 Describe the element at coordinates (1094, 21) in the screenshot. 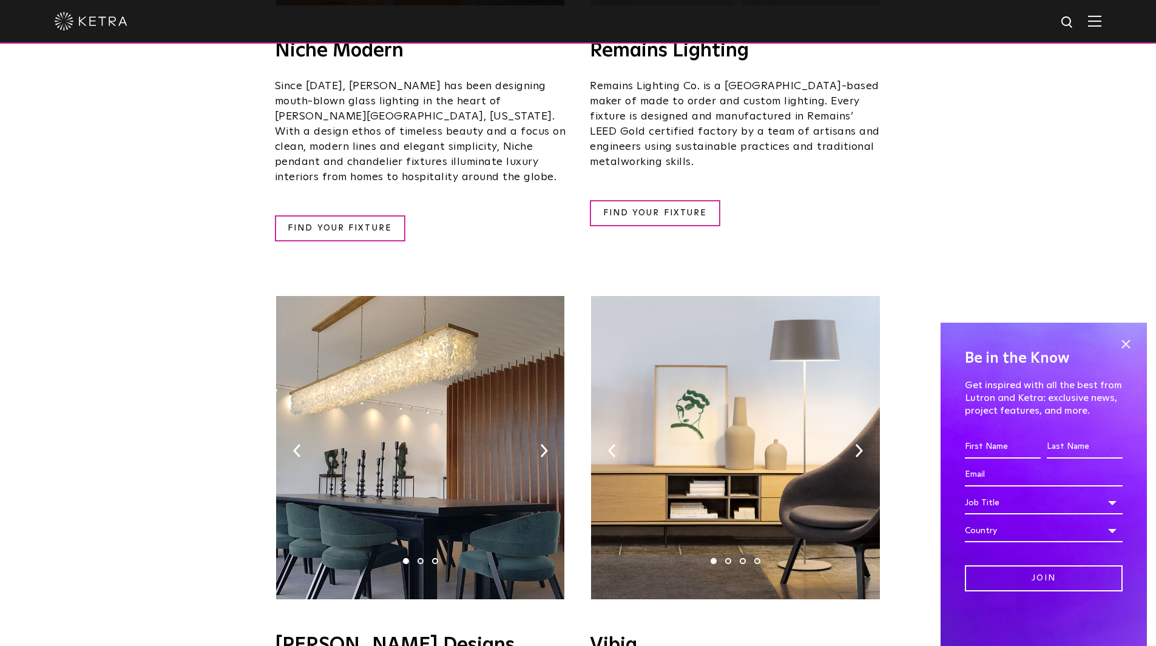

I see `img: Hamburger%20Nav.svg` at that location.